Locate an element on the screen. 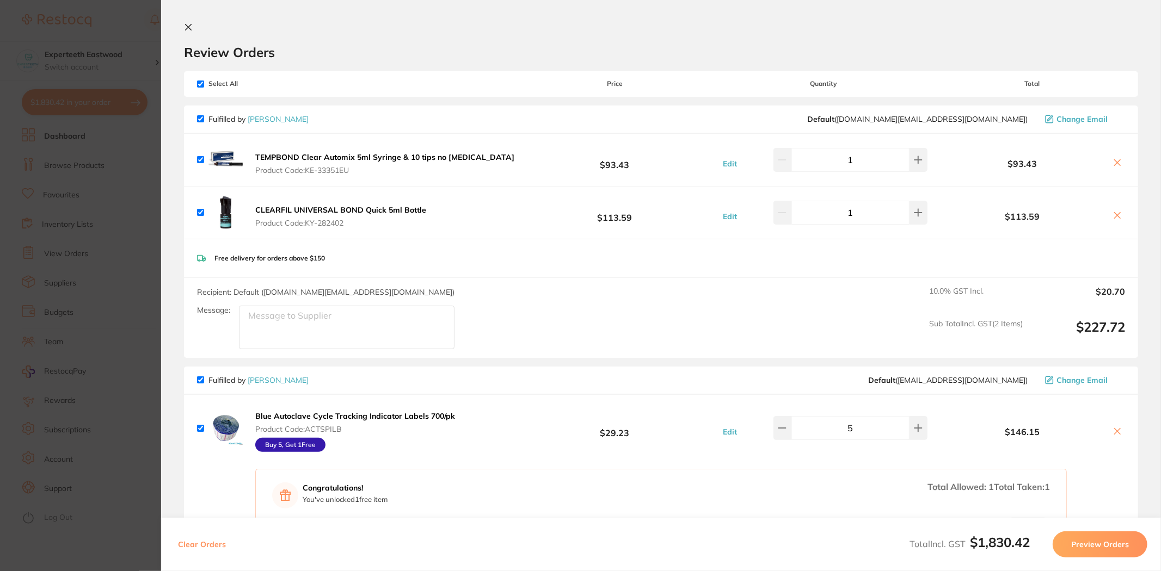 This screenshot has height=571, width=1161. span: Product Code: ACTSPILB is located at coordinates (355, 429).